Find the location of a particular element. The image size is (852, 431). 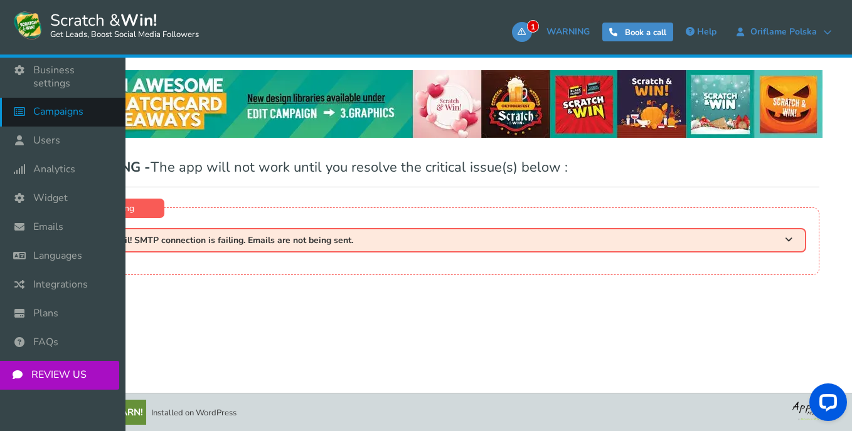

span: Business settings is located at coordinates (73, 77).